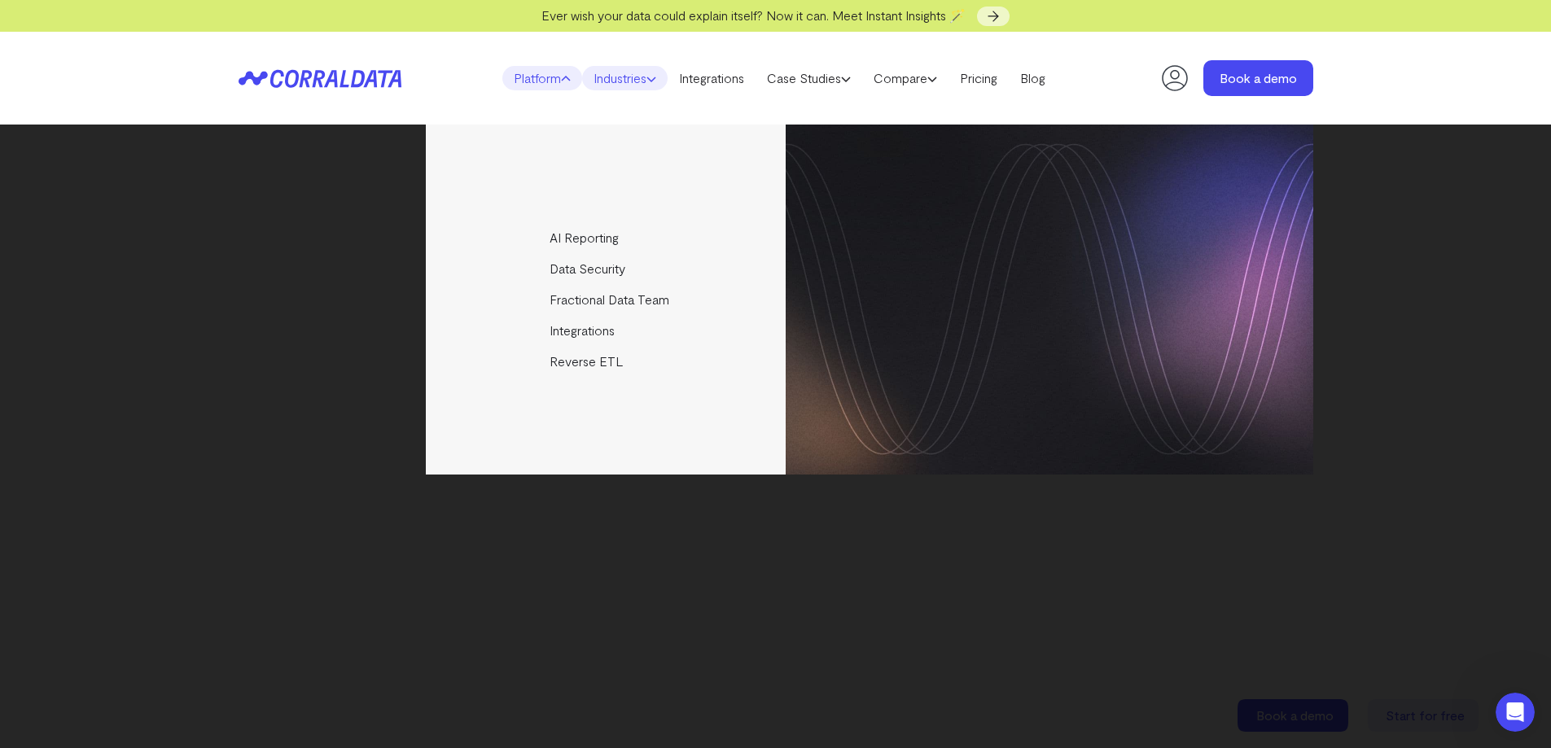 Image resolution: width=1551 pixels, height=748 pixels. What do you see at coordinates (607, 361) in the screenshot?
I see `a: Reverse ETL` at bounding box center [607, 361].